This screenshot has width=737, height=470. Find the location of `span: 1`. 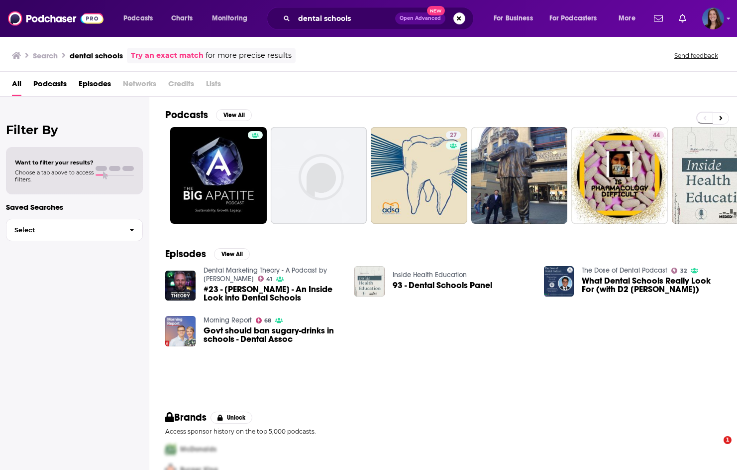

span: 1 is located at coordinates (728, 440).